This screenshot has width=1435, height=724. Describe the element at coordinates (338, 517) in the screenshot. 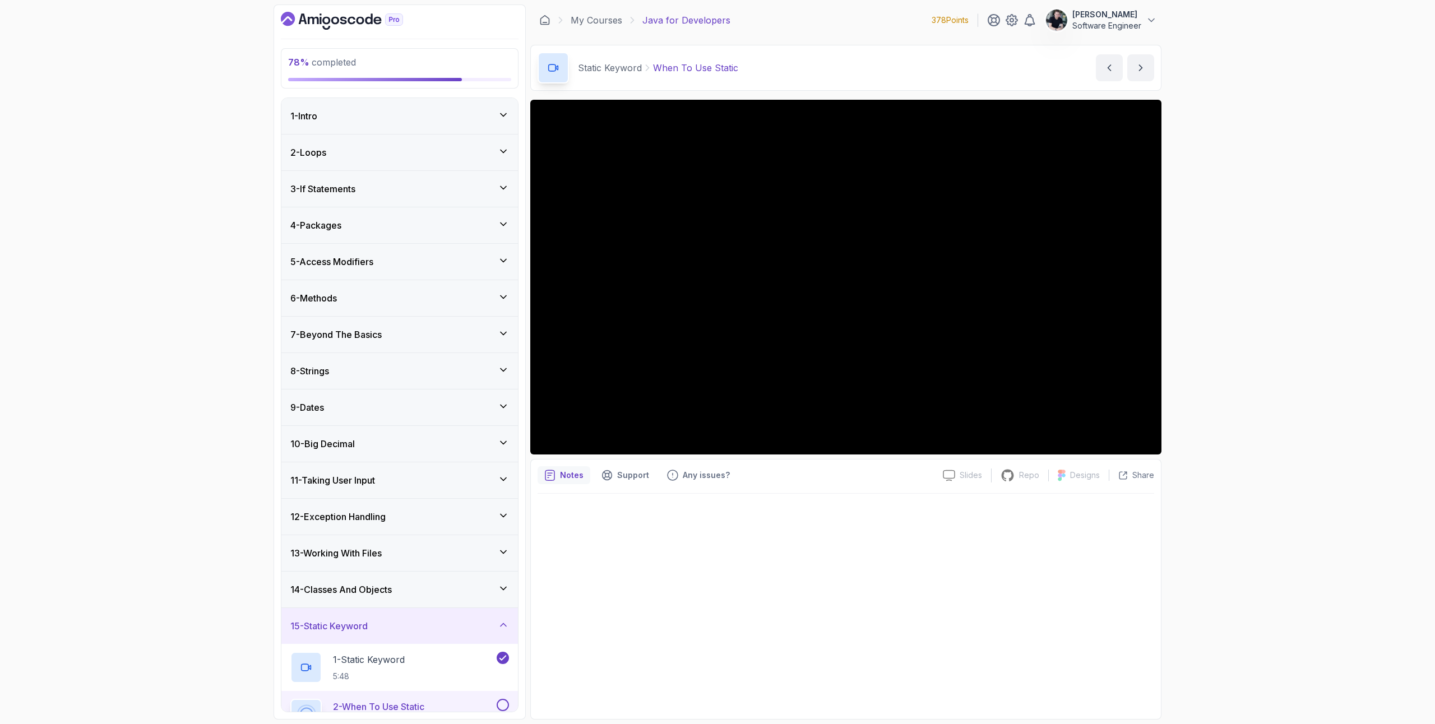

I see `h3: 12 - Exception Handling` at that location.